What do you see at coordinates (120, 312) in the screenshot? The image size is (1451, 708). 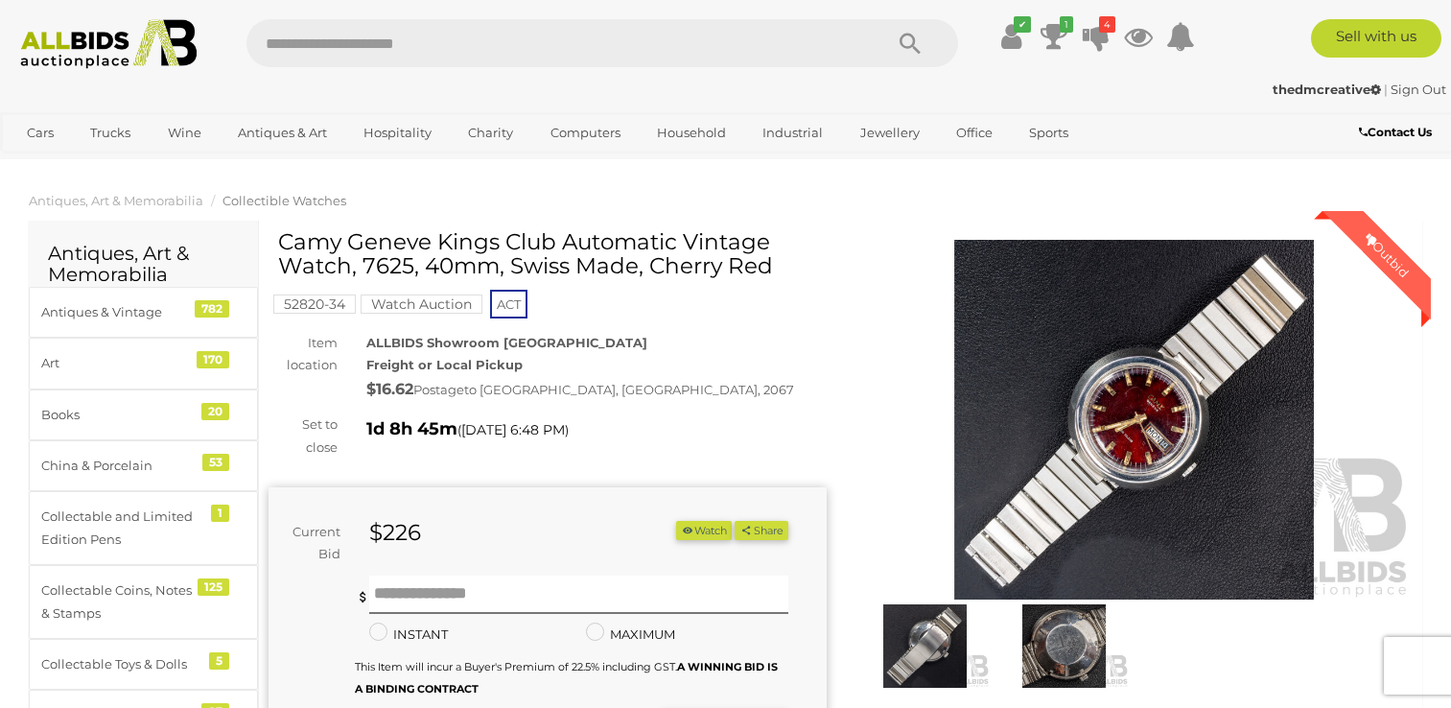 I see `div: Antiques & Vintage` at bounding box center [120, 312].